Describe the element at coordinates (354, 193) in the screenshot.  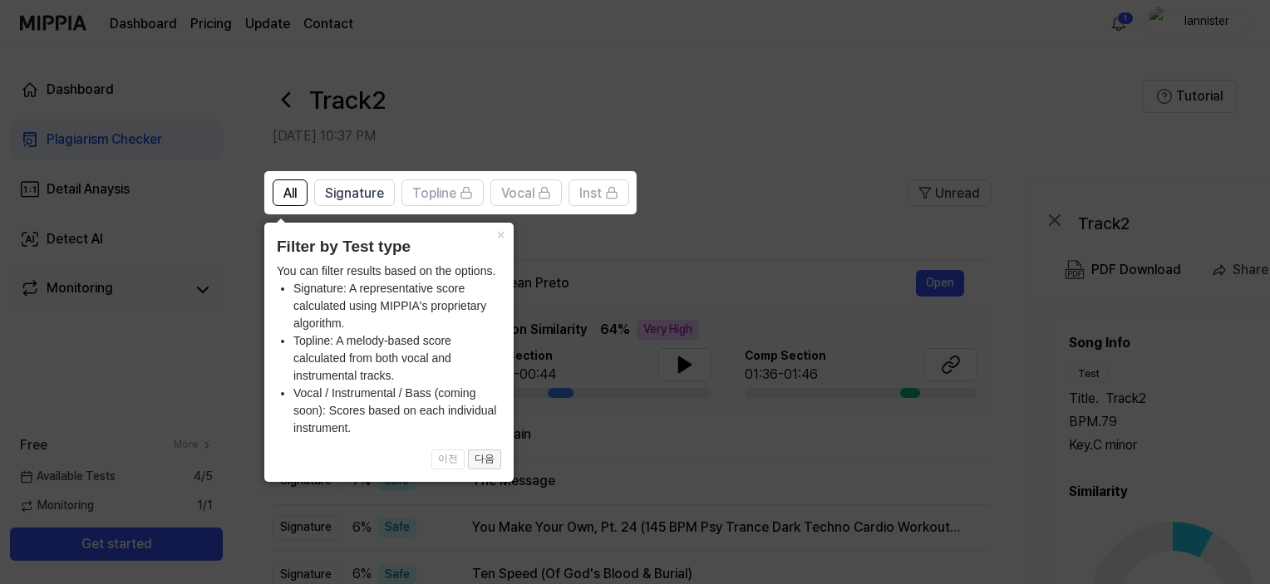
I see `button: Signature` at that location.